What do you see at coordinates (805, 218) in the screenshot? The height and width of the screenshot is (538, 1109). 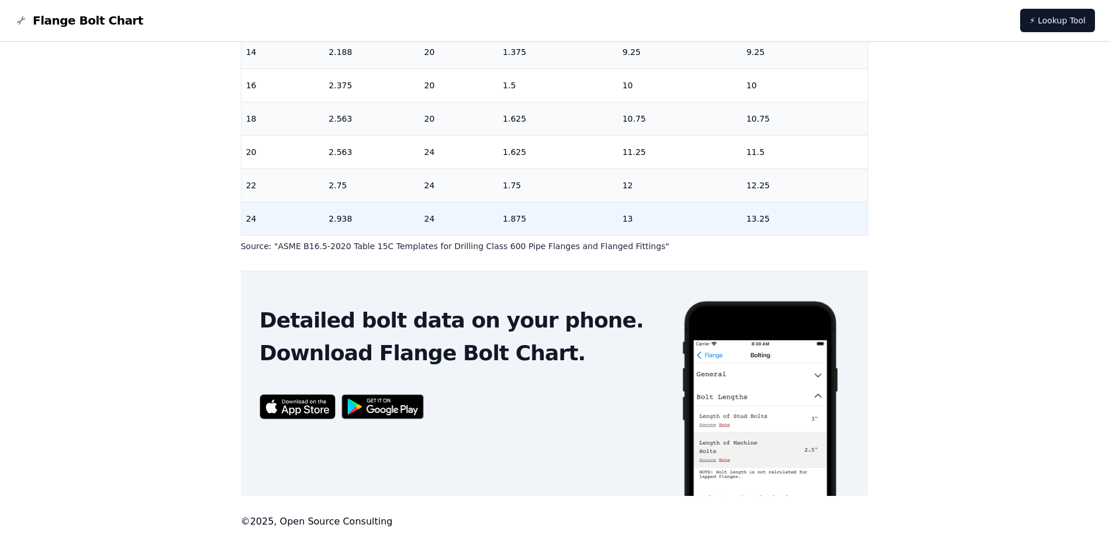 I see `td: 13.25` at bounding box center [805, 218].